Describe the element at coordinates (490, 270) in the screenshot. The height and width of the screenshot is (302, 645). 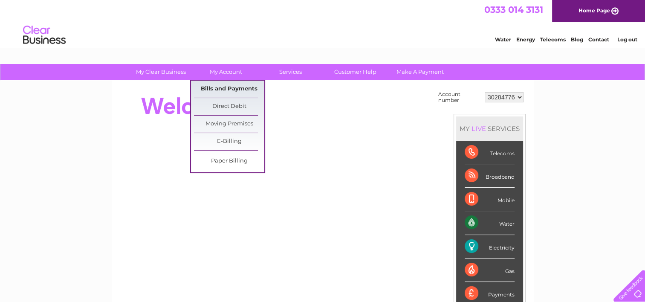
I see `div: Gas` at that location.